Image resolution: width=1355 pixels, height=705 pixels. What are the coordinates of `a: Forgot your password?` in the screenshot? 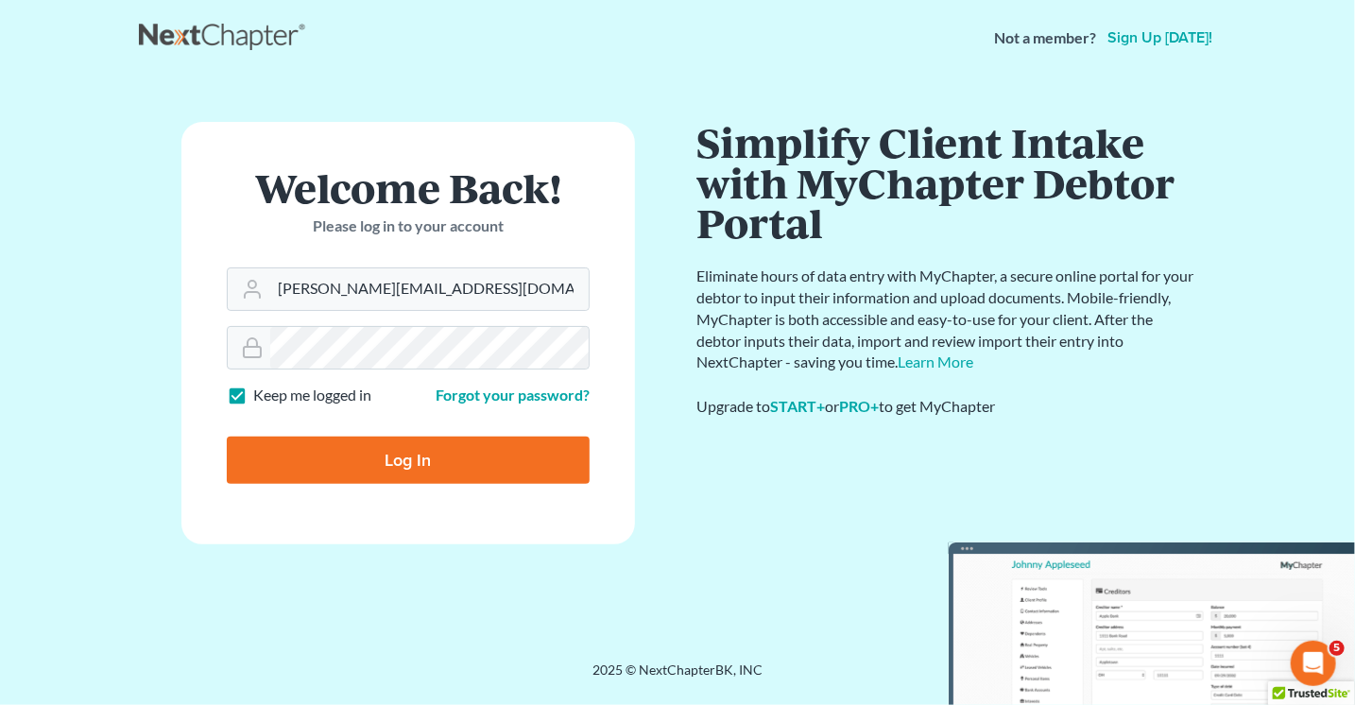 It's located at (512, 394).